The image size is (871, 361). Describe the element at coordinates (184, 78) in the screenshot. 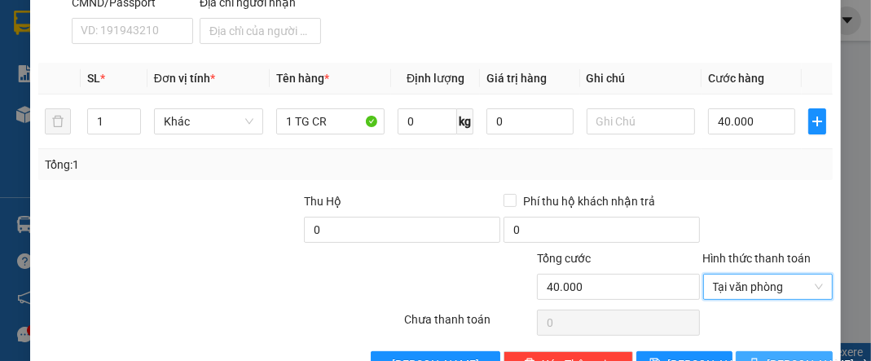

I see `span: Đơn vị tính` at that location.